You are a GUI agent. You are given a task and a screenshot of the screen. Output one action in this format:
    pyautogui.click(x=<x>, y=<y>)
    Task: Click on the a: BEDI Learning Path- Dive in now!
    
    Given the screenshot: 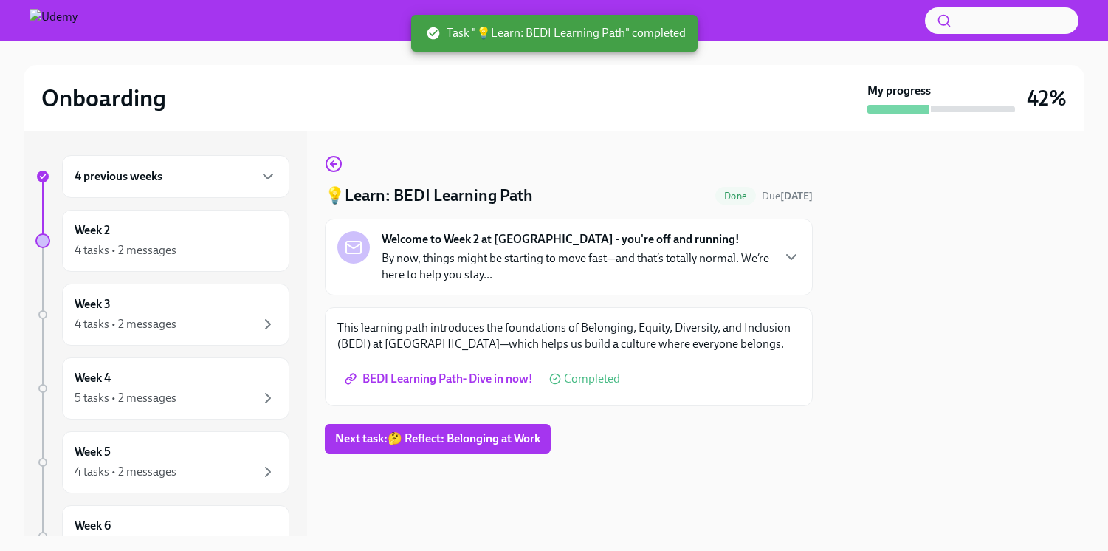 What is the action you would take?
    pyautogui.click(x=440, y=379)
    